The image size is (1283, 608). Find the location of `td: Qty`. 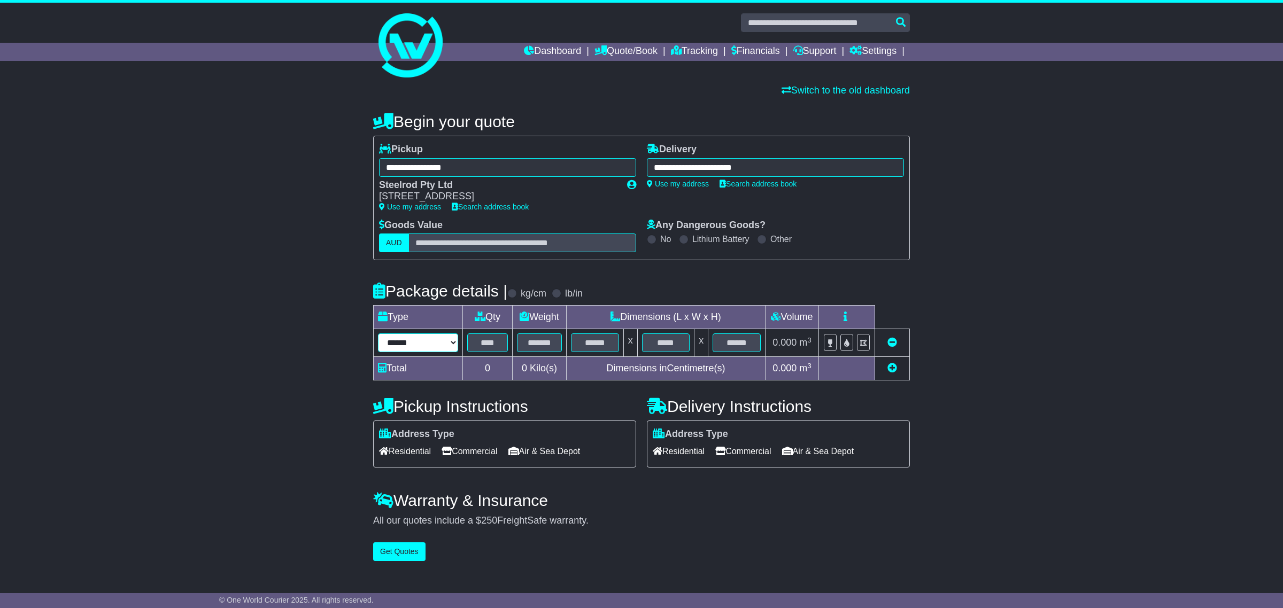

td: Qty is located at coordinates (487, 317).